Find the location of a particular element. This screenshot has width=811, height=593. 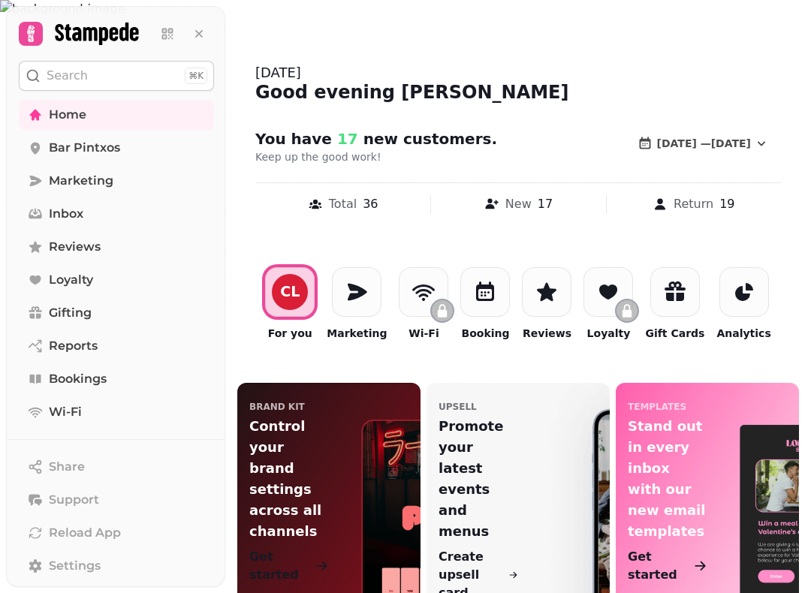

a: Inbox is located at coordinates (116, 214).